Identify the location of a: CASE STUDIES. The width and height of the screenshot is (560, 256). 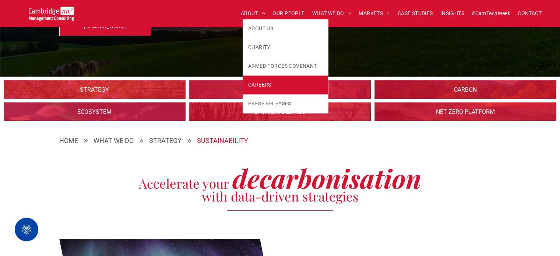
(415, 13).